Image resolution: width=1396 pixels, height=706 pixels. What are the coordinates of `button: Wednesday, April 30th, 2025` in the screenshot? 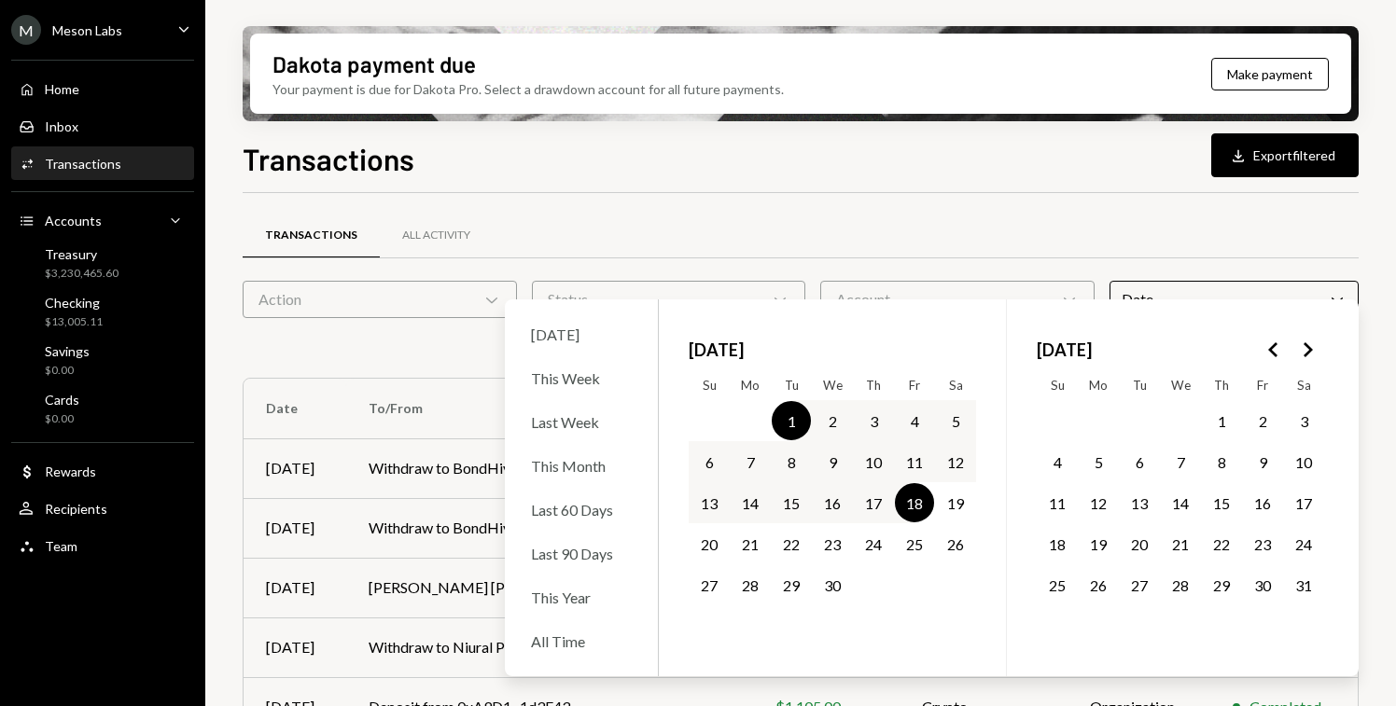 It's located at (832, 585).